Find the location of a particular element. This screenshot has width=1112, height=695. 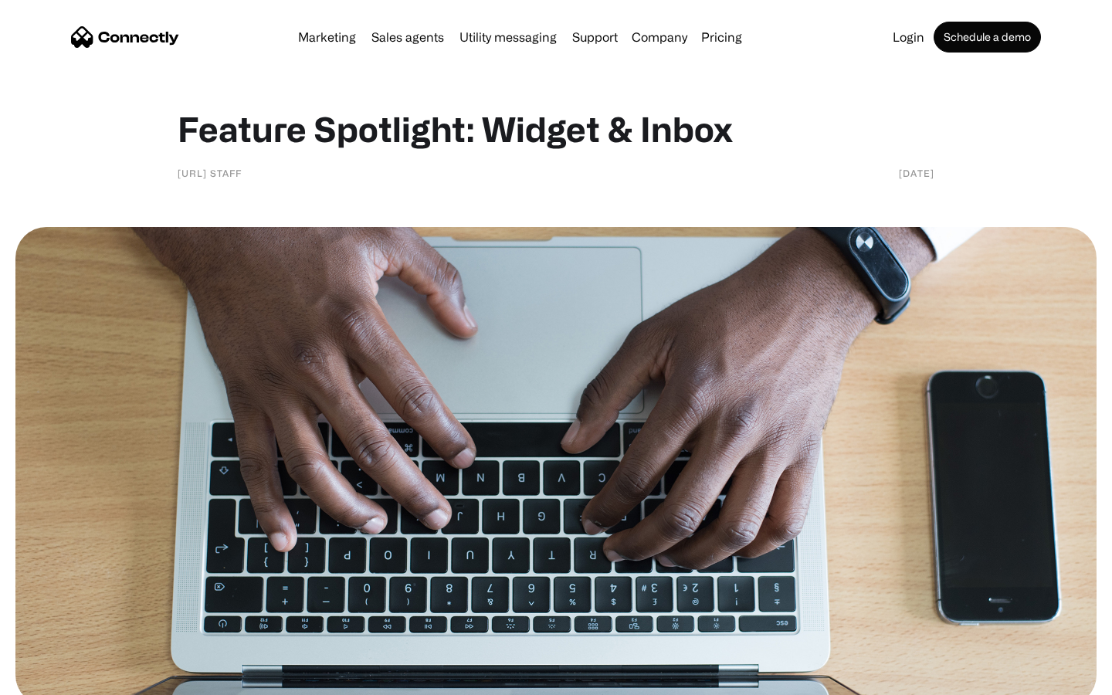

a: Sales agents is located at coordinates (408, 37).